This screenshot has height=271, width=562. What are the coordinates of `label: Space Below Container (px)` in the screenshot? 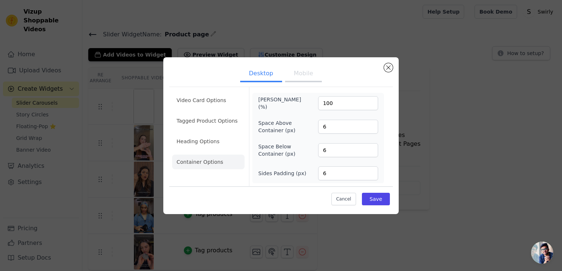 It's located at (278, 150).